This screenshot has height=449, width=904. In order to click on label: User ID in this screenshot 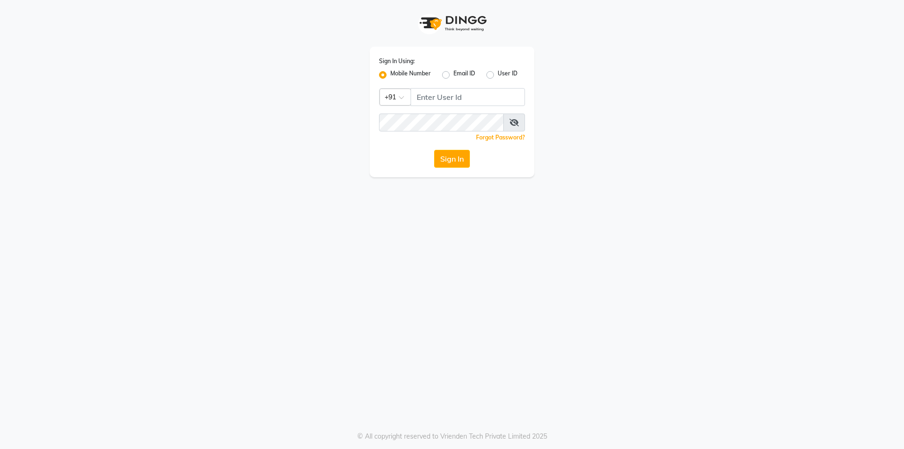, I will do `click(507, 75)`.